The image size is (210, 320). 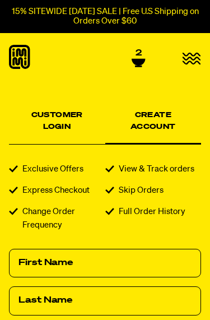 What do you see at coordinates (57, 219) in the screenshot?
I see `li: Change Order Frequency` at bounding box center [57, 219].